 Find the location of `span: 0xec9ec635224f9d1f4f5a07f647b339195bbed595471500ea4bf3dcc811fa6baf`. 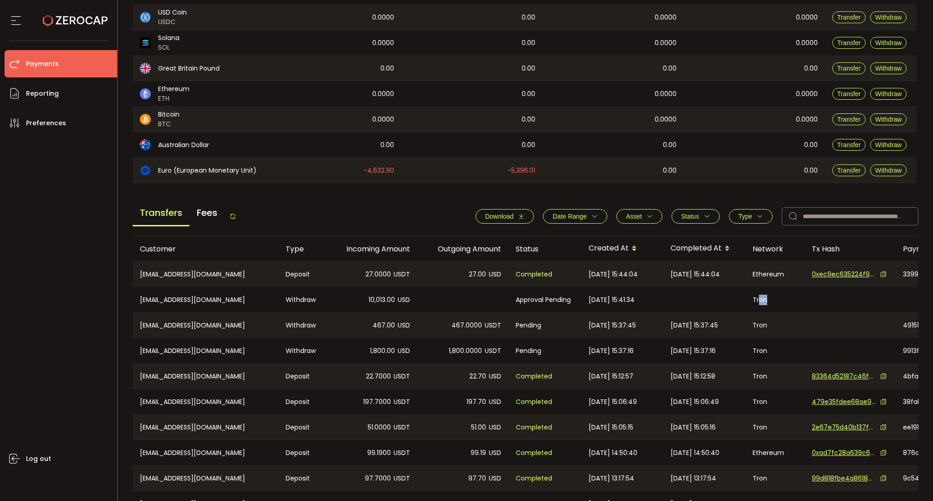

span: 0xec9ec635224f9d1f4f5a07f647b339195bbed595471500ea4bf3dcc811fa6baf is located at coordinates (844, 274).